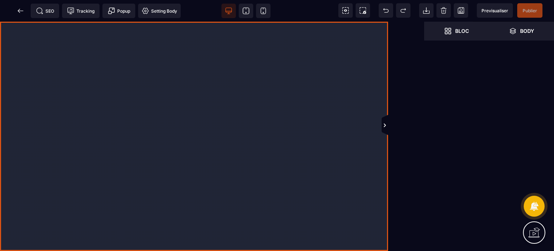 The height and width of the screenshot is (251, 554). Describe the element at coordinates (462, 31) in the screenshot. I see `strong: Bloc` at that location.